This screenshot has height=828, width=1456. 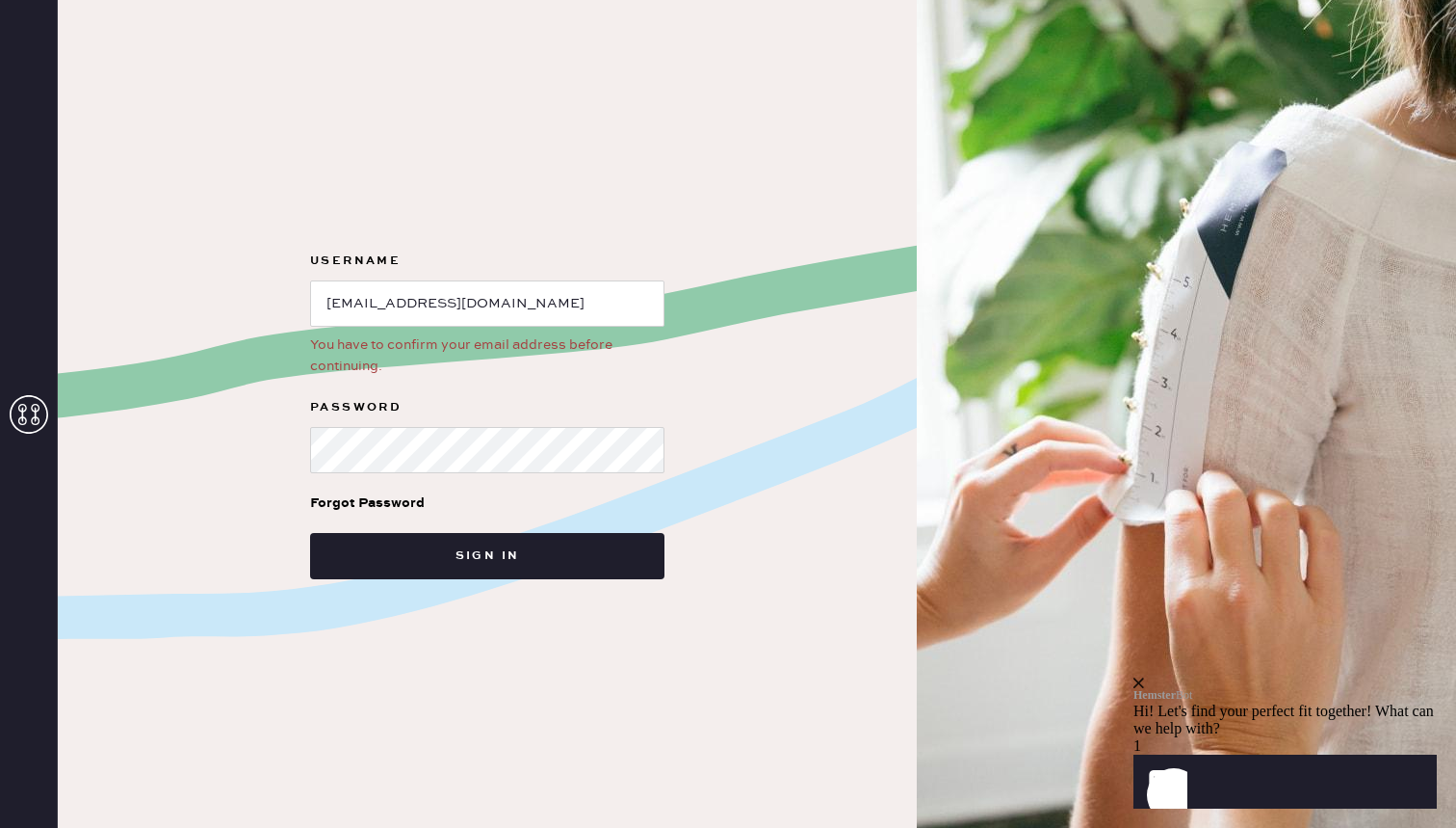 What do you see at coordinates (367, 503) in the screenshot?
I see `div: Forgot Password` at bounding box center [367, 503].